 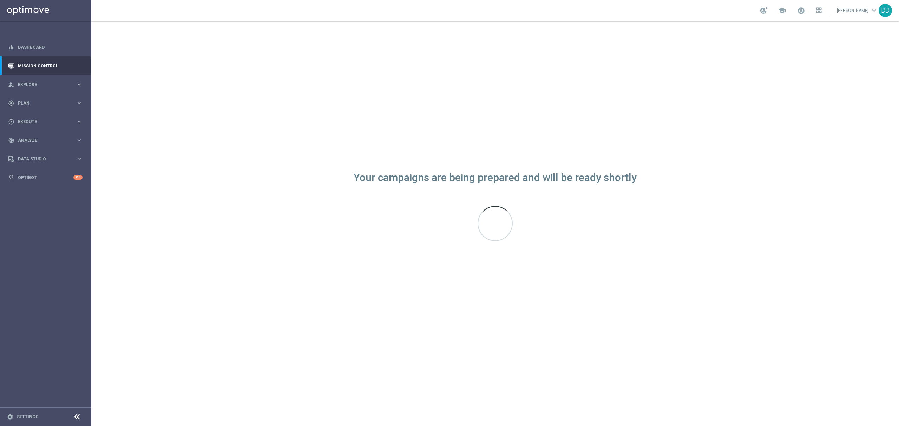 I want to click on button: gps_fixed Plan keyboard_arrow_right, so click(x=45, y=103).